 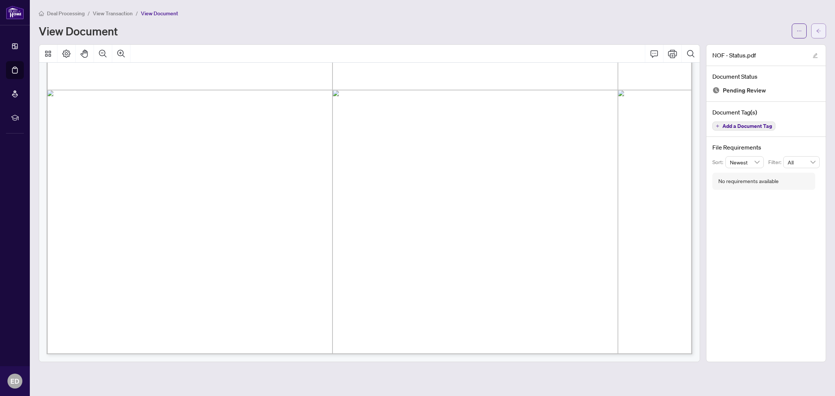 I want to click on h1: View Document, so click(x=78, y=31).